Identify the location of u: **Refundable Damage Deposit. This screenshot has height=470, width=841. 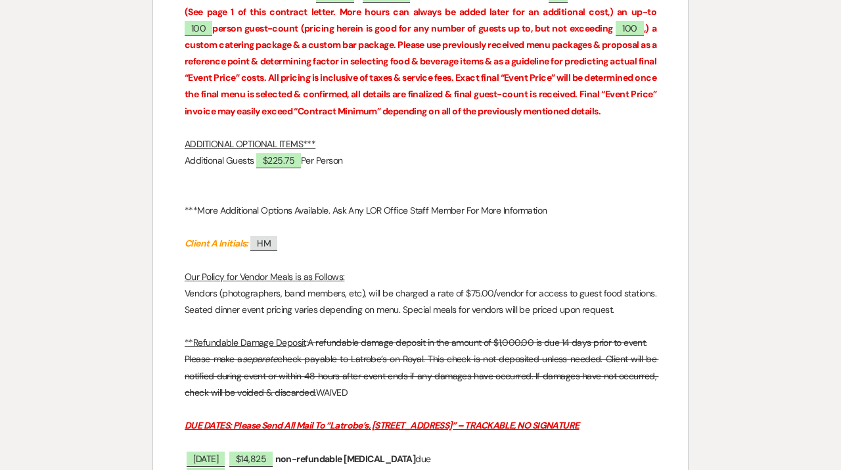
(245, 342).